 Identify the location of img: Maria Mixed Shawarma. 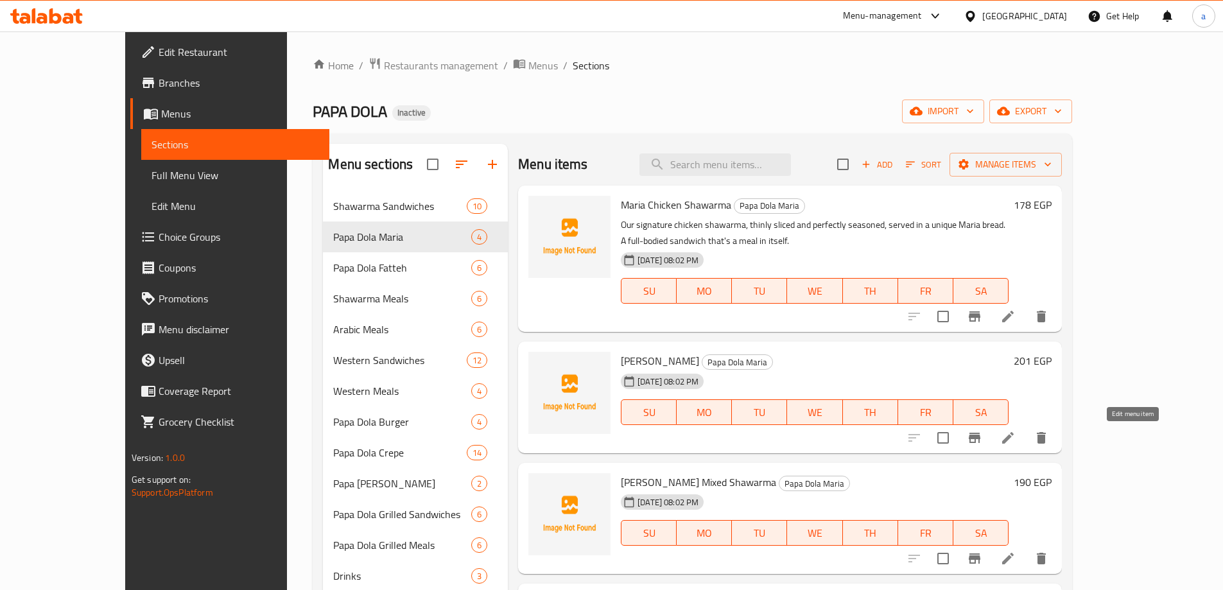
(570, 514).